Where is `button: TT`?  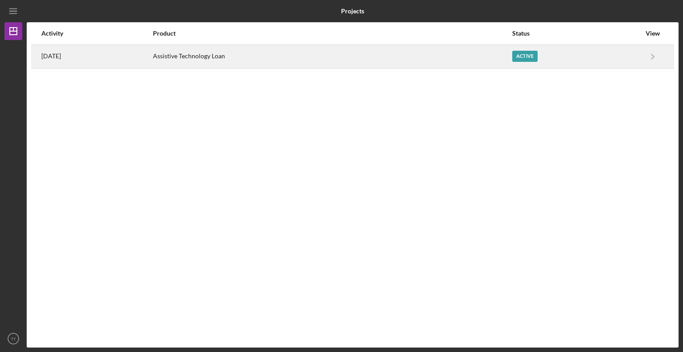
button: TT is located at coordinates (13, 339).